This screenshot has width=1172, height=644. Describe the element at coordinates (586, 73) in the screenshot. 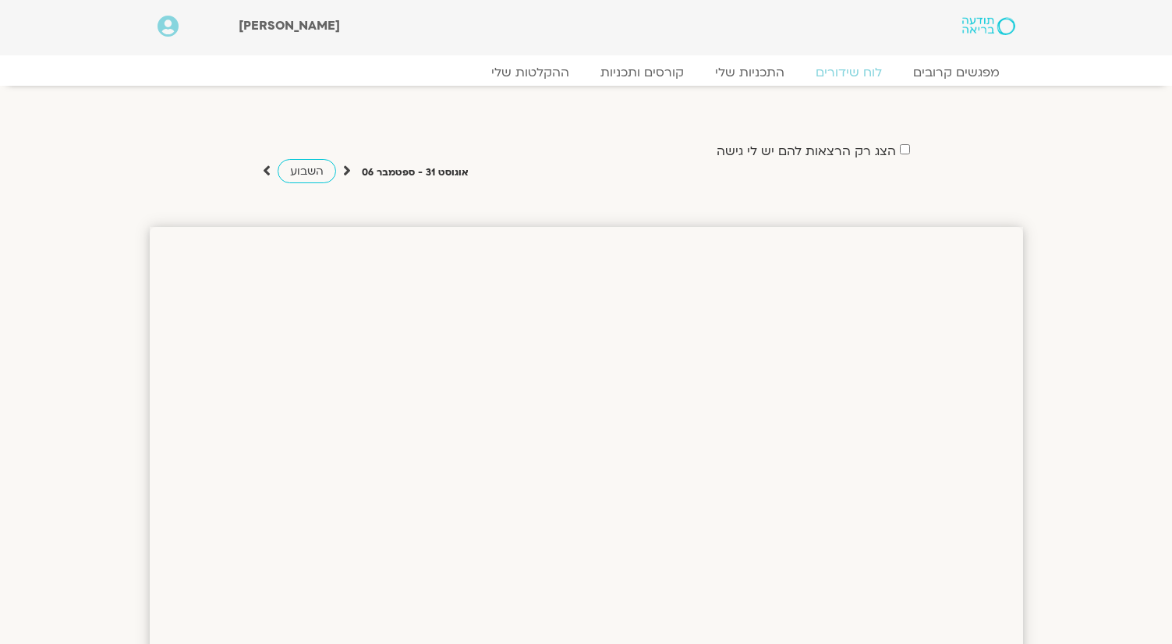

I see `nav: Menu` at that location.